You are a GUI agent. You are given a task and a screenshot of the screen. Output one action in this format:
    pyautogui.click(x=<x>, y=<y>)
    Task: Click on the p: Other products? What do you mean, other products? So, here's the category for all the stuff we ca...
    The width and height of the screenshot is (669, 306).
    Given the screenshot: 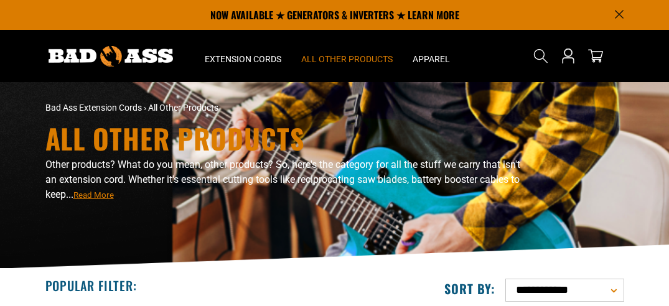 What is the action you would take?
    pyautogui.click(x=285, y=180)
    